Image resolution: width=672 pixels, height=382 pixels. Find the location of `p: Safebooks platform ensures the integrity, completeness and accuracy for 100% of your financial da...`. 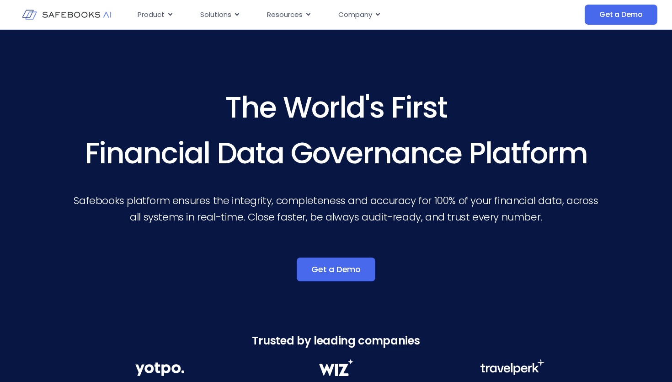

p: Safebooks platform ensures the integrity, completeness and accuracy for 100% of your financial da... is located at coordinates (336, 209).